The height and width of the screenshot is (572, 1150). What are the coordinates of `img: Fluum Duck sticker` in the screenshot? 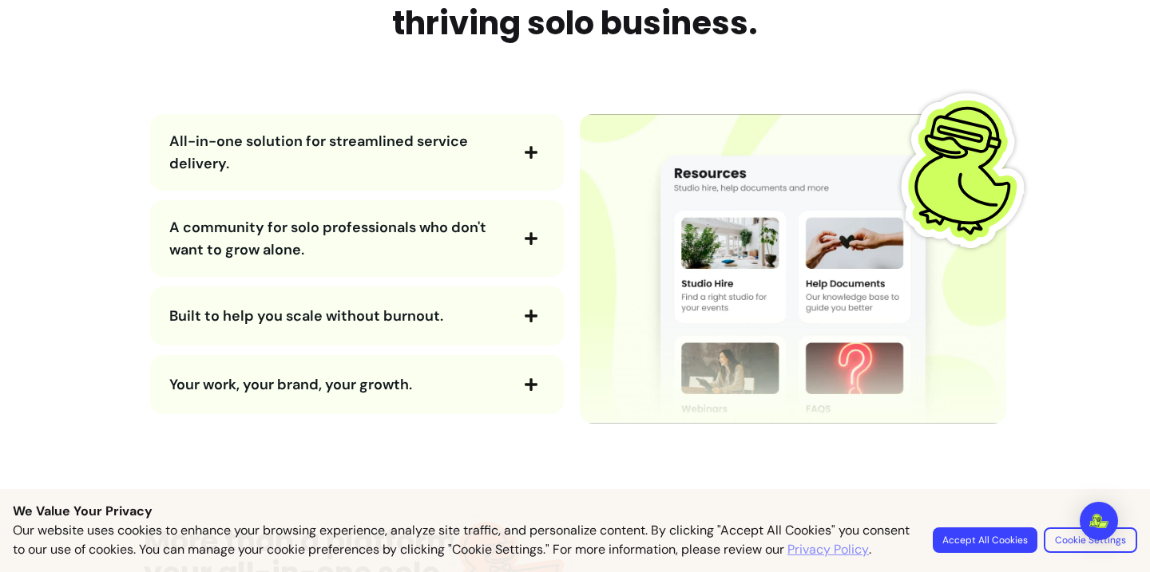 It's located at (966, 170).